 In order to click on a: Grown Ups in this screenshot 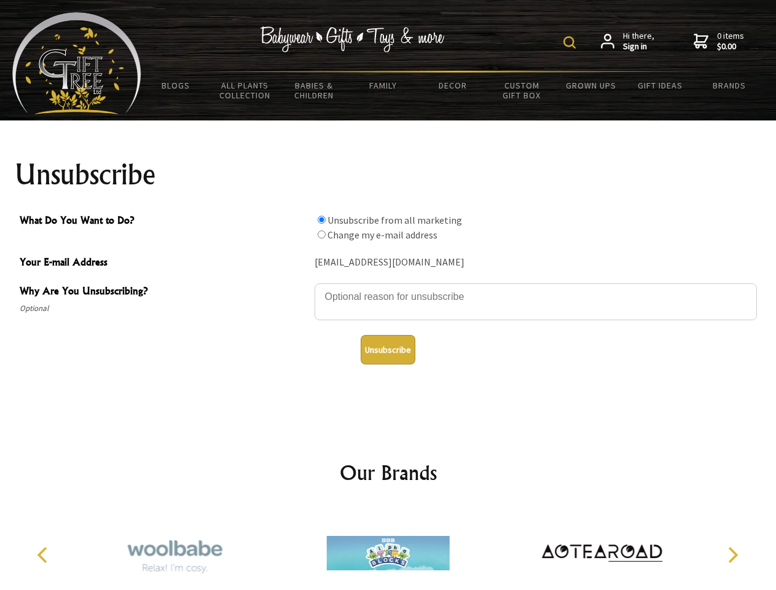, I will do `click(591, 85)`.